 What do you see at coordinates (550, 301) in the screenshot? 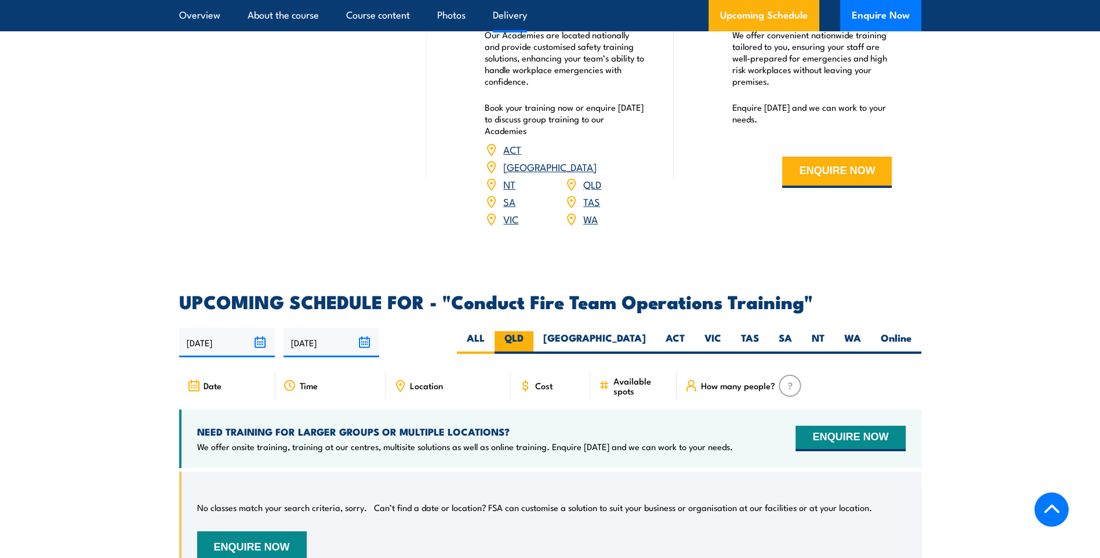
I see `h2: UPCOMING SCHEDULE FOR - "Conduct Fire Team Operations Training"` at bounding box center [550, 301].